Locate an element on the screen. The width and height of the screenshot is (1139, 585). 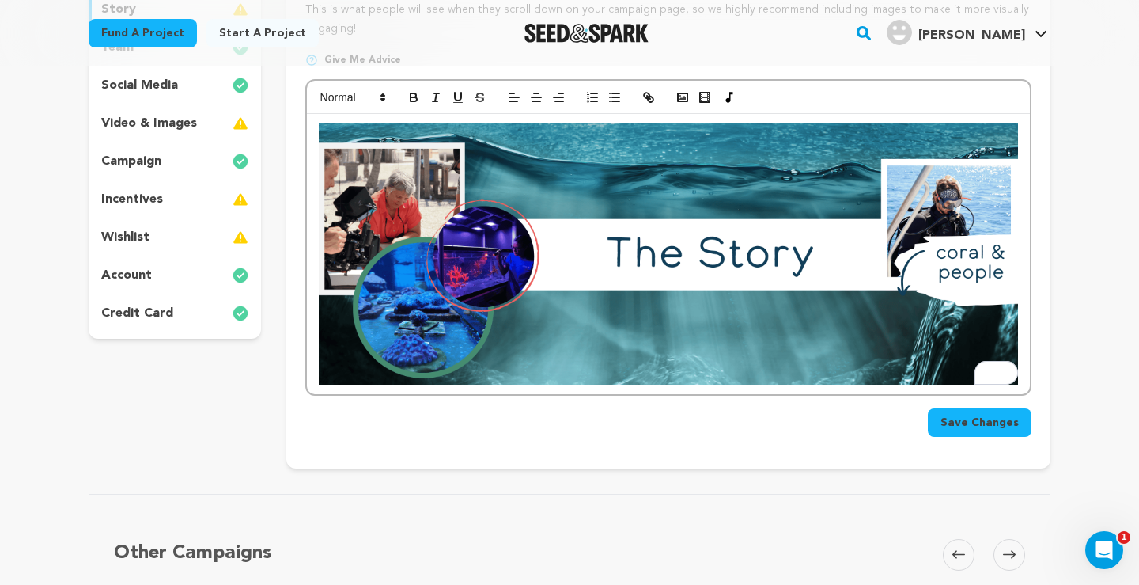
button: video & images is located at coordinates (175, 123).